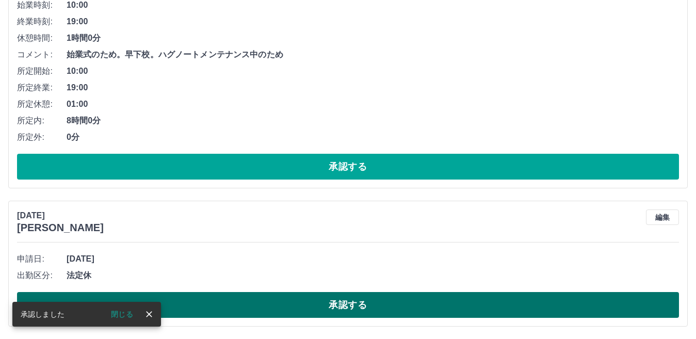  Describe the element at coordinates (149, 314) in the screenshot. I see `button: close` at that location.